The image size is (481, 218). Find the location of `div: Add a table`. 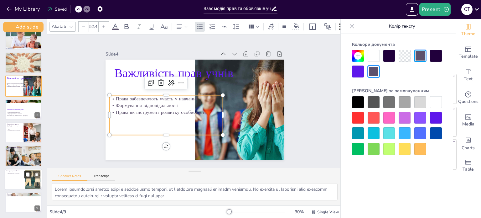

div: Add a table is located at coordinates (468, 165).